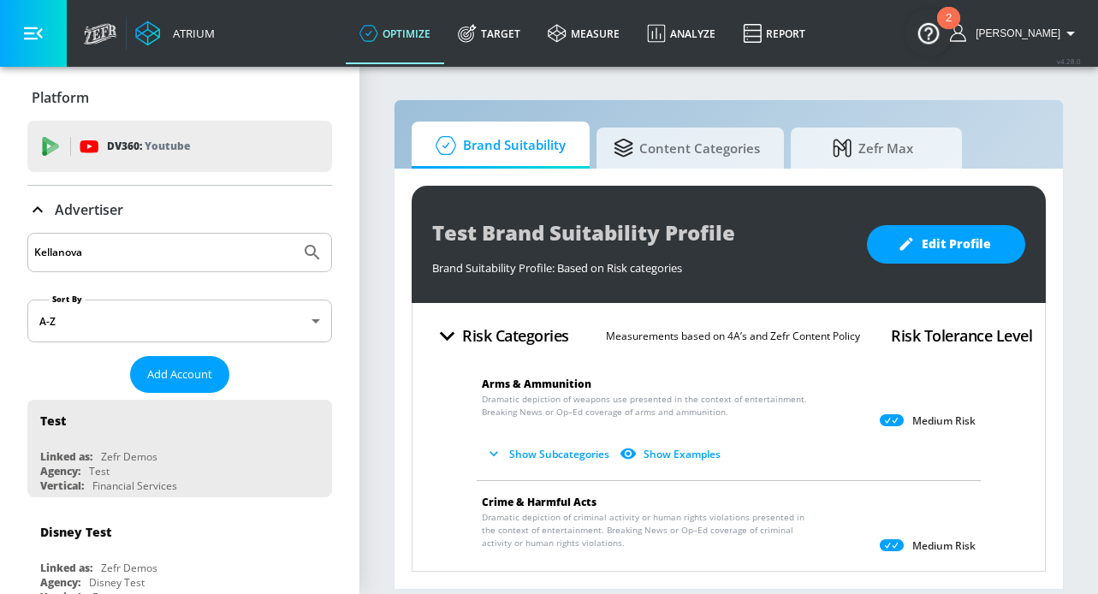  Describe the element at coordinates (946, 244) in the screenshot. I see `button: Edit Profile` at that location.